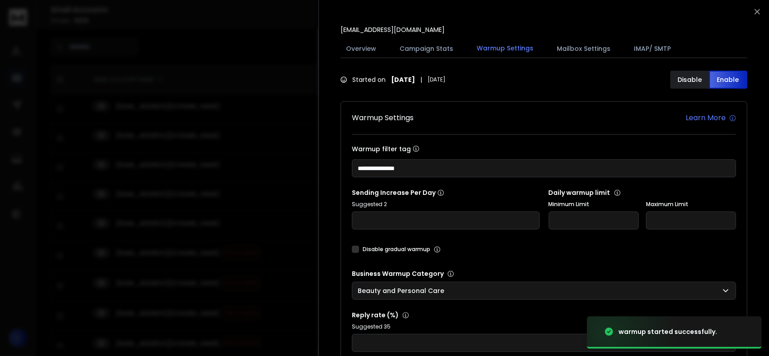  What do you see at coordinates (403, 291) in the screenshot?
I see `p: Beauty and Personal Care` at bounding box center [403, 291].